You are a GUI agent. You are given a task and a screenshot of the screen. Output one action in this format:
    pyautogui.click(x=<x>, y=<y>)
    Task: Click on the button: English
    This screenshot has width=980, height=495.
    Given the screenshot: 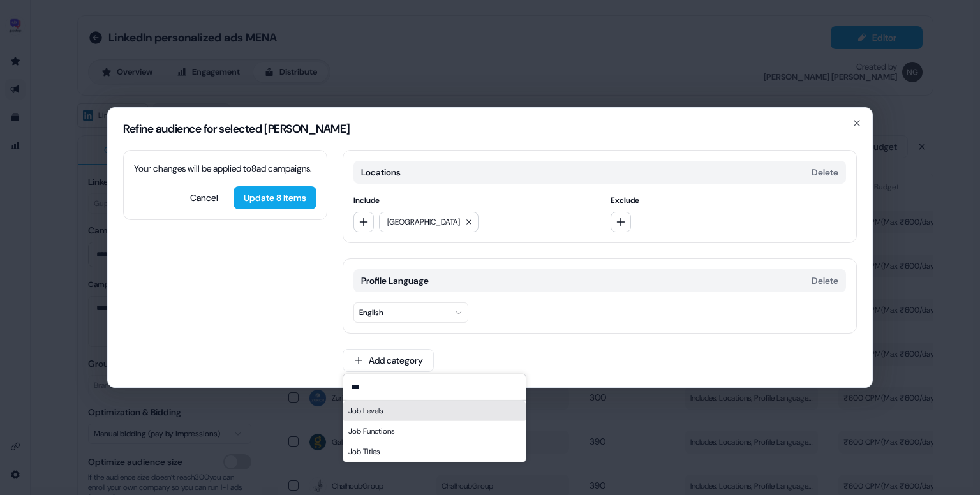 What is the action you would take?
    pyautogui.click(x=411, y=313)
    